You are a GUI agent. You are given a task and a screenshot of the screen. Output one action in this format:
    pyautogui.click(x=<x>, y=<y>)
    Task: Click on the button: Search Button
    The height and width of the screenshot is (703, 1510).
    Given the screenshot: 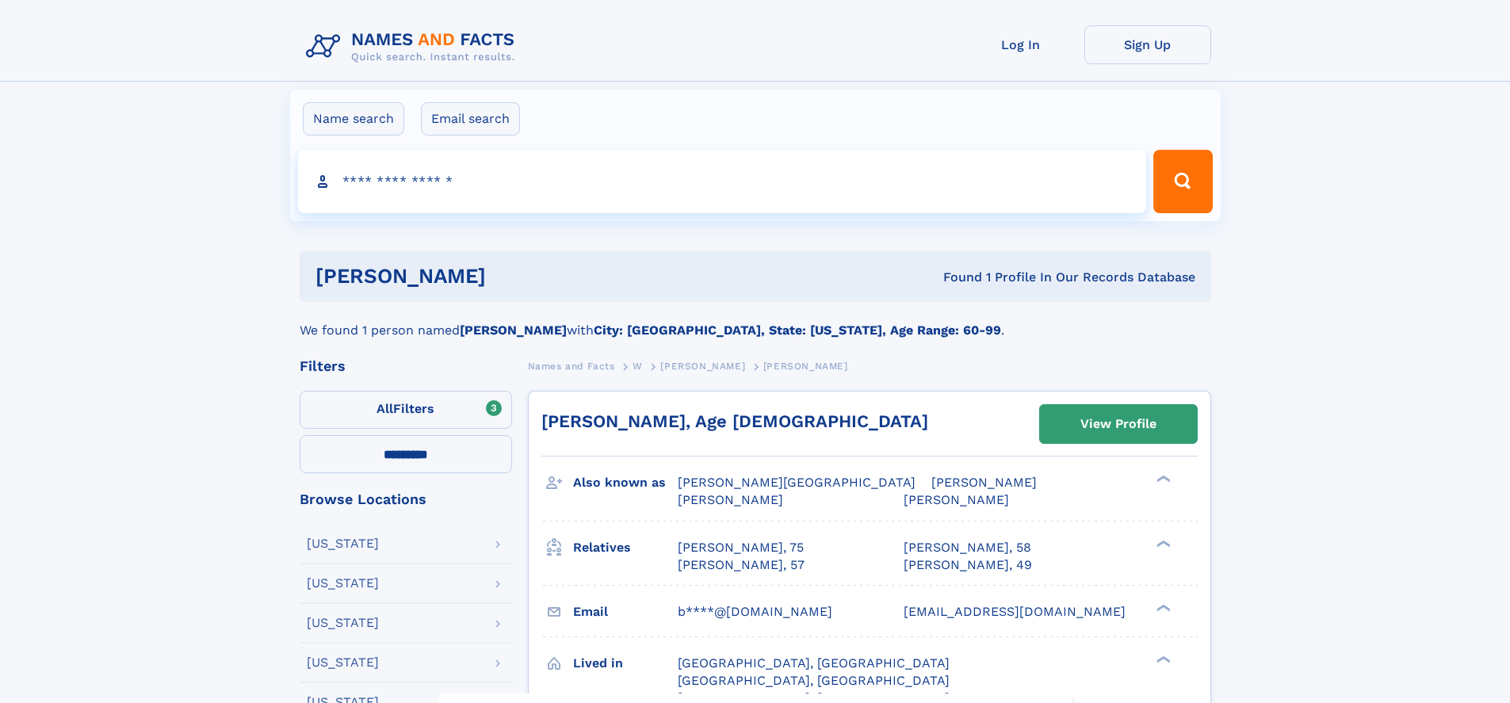 What is the action you would take?
    pyautogui.click(x=1182, y=181)
    